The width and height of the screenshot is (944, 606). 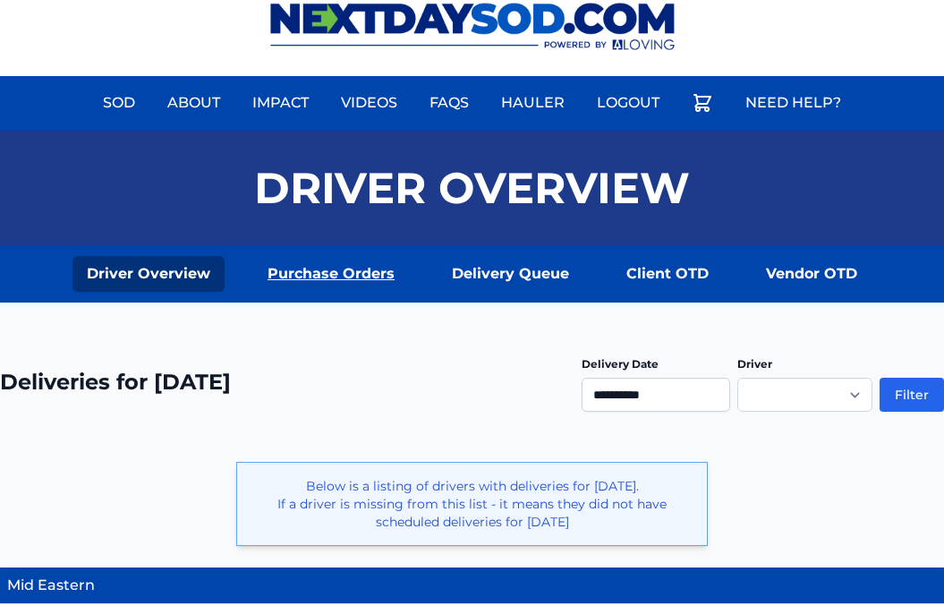 I want to click on a: About, so click(x=193, y=103).